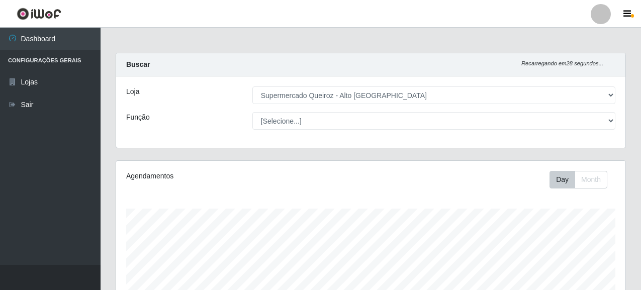 This screenshot has height=290, width=641. Describe the element at coordinates (582, 179) in the screenshot. I see `div: Toolbar with button groups` at that location.